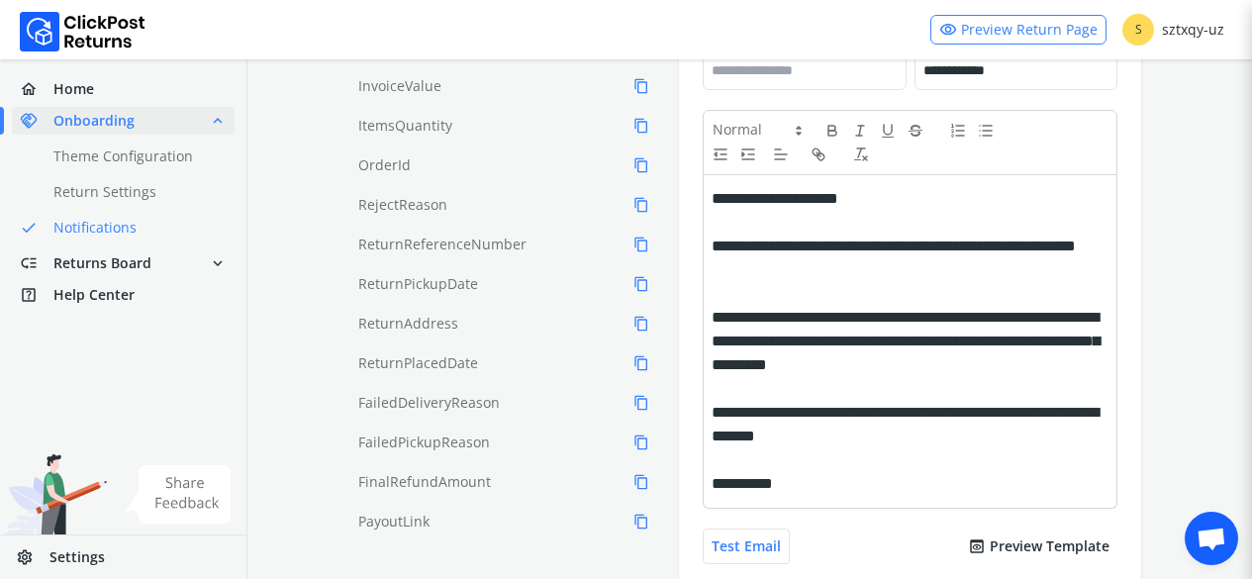 Image resolution: width=1252 pixels, height=579 pixels. What do you see at coordinates (424, 442) in the screenshot?
I see `span: FailedPickupReason` at bounding box center [424, 442].